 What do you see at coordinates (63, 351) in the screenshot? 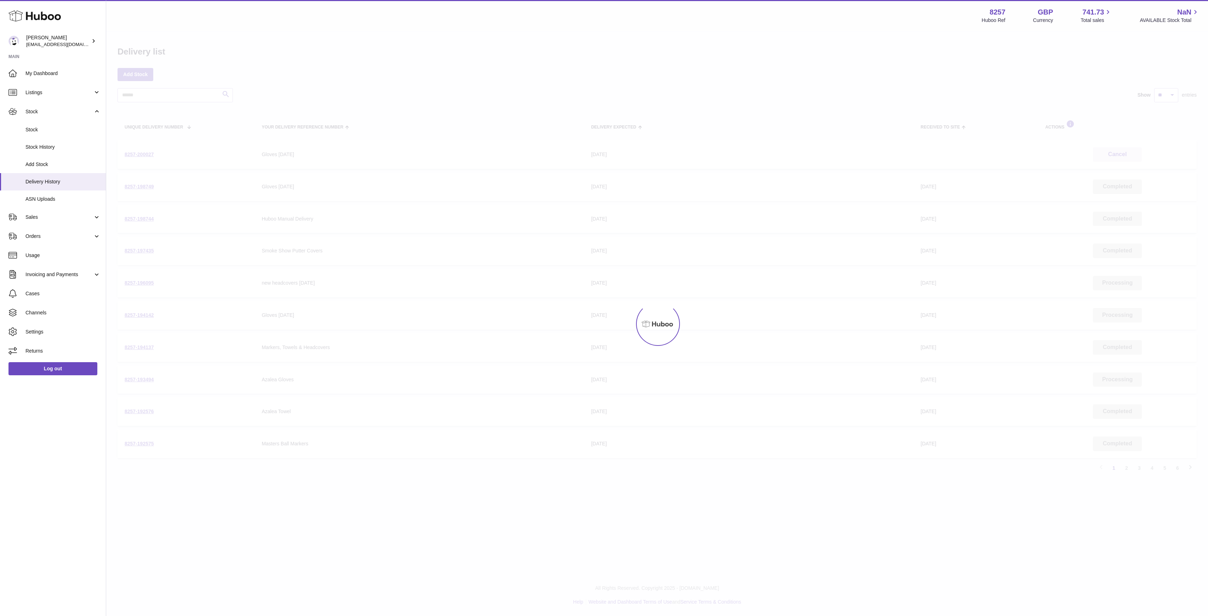
I see `span: Returns` at bounding box center [63, 351].